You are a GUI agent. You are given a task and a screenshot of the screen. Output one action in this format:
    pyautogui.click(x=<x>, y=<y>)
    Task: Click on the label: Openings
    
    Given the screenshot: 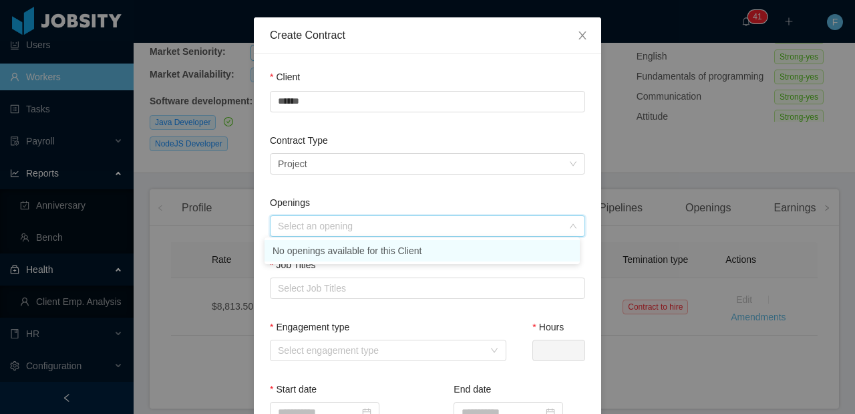 What is the action you would take?
    pyautogui.click(x=290, y=202)
    